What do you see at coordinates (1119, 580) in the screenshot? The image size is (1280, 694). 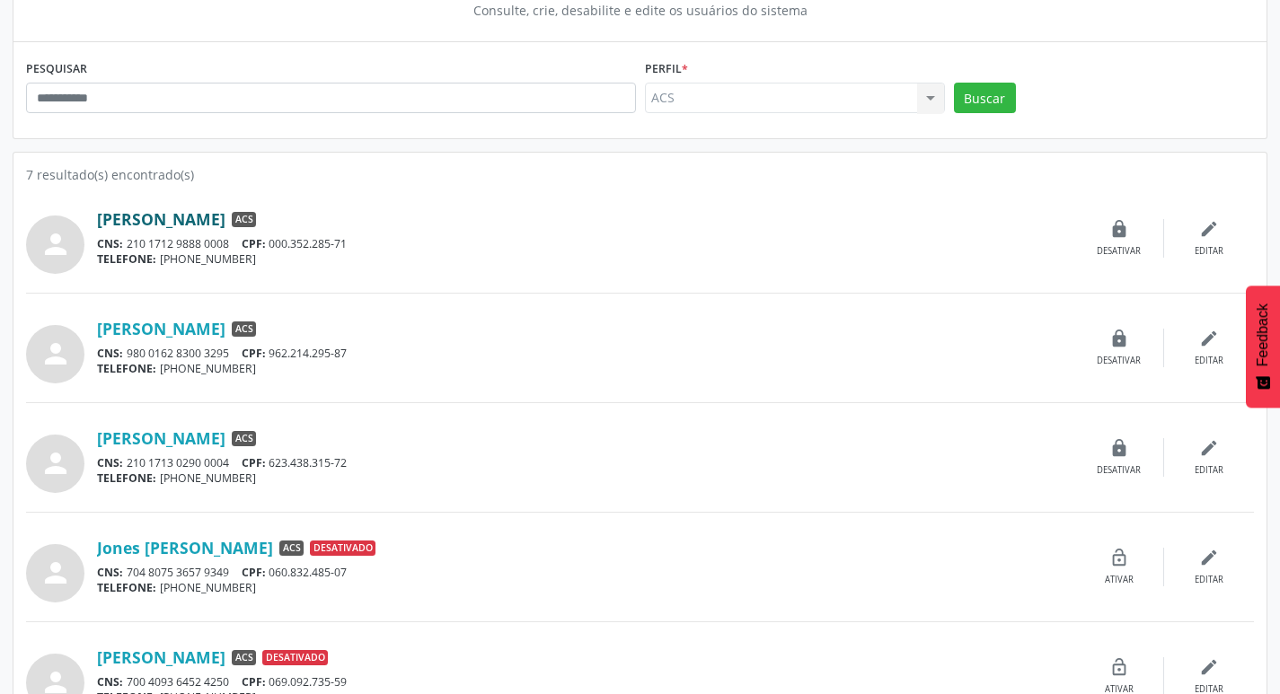 I see `div: Ativar` at bounding box center [1119, 580].